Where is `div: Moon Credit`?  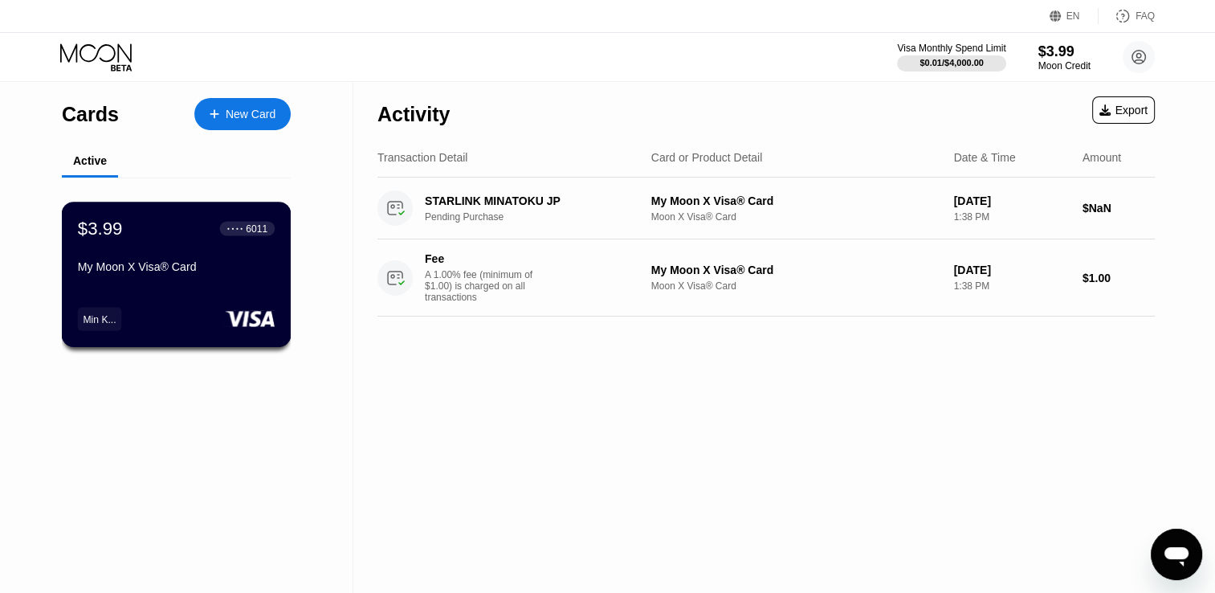 div: Moon Credit is located at coordinates (1064, 66).